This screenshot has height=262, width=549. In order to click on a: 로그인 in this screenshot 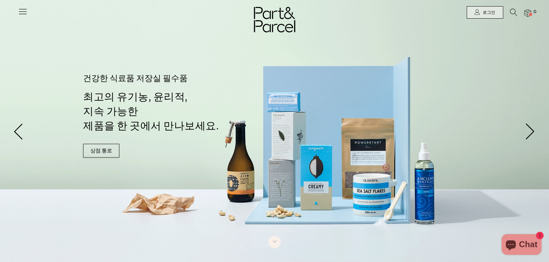, I will do `click(485, 12)`.